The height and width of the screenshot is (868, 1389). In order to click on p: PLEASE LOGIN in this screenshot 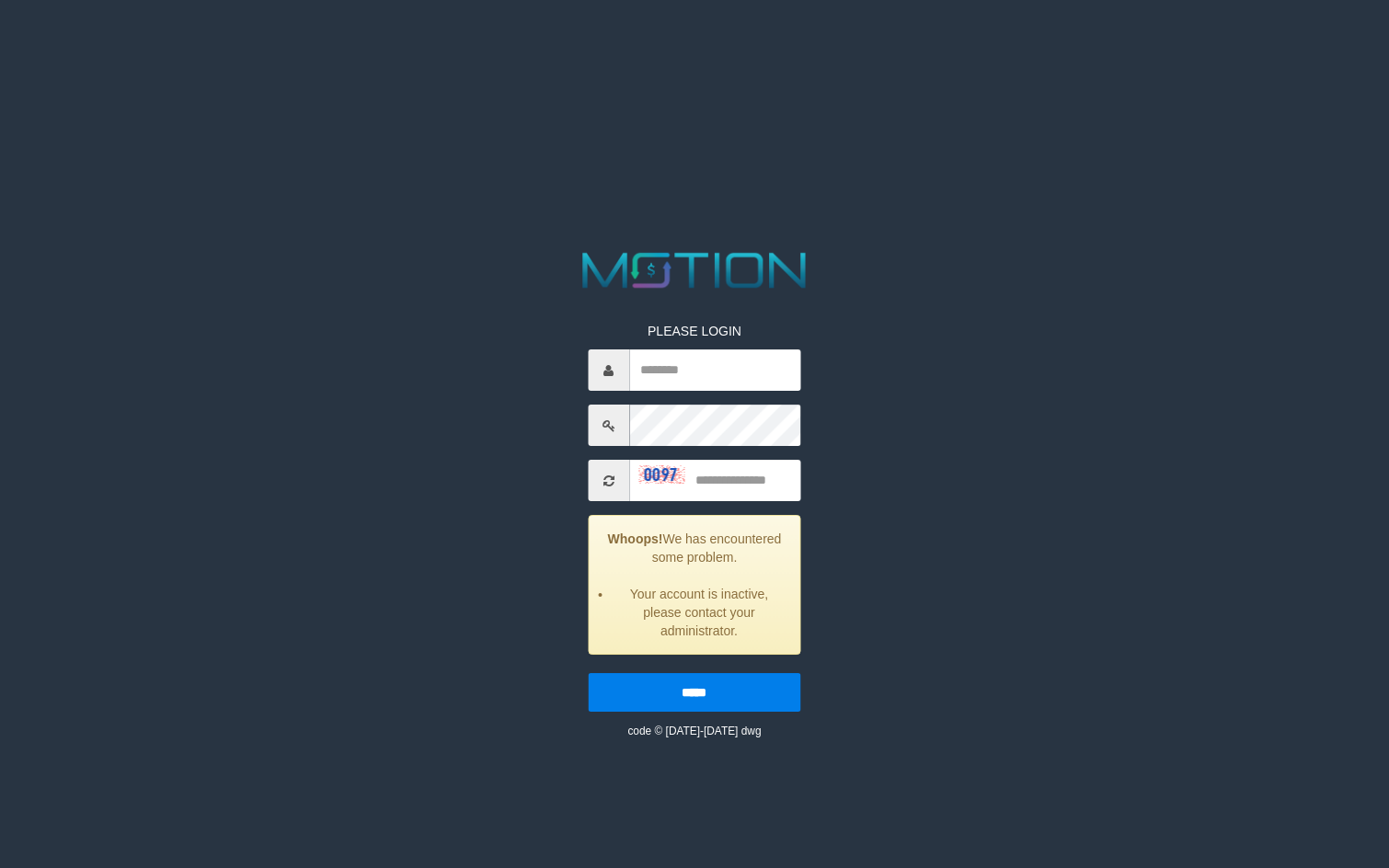, I will do `click(694, 331)`.